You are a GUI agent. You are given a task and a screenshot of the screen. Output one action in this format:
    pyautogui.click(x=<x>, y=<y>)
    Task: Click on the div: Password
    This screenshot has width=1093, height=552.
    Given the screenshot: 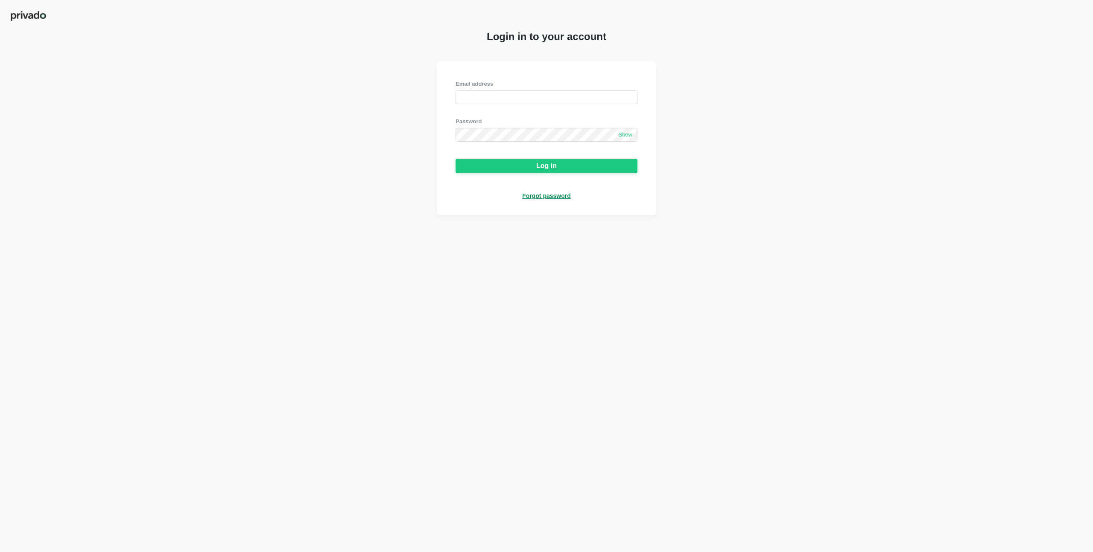 What is the action you would take?
    pyautogui.click(x=546, y=122)
    